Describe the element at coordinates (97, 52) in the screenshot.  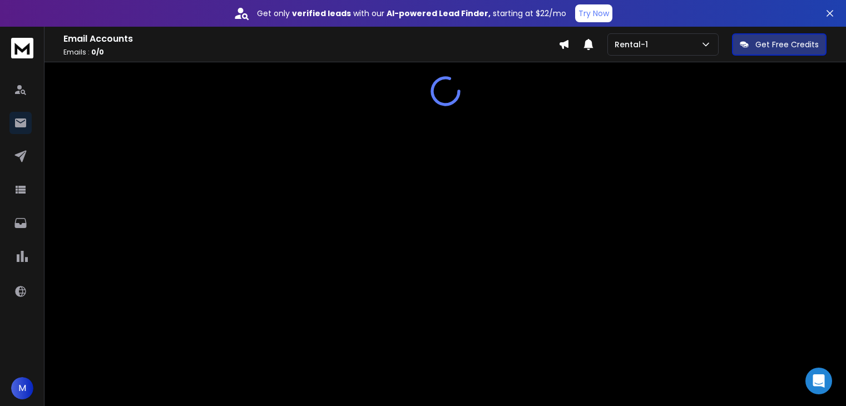
I see `span: 0 / 0` at that location.